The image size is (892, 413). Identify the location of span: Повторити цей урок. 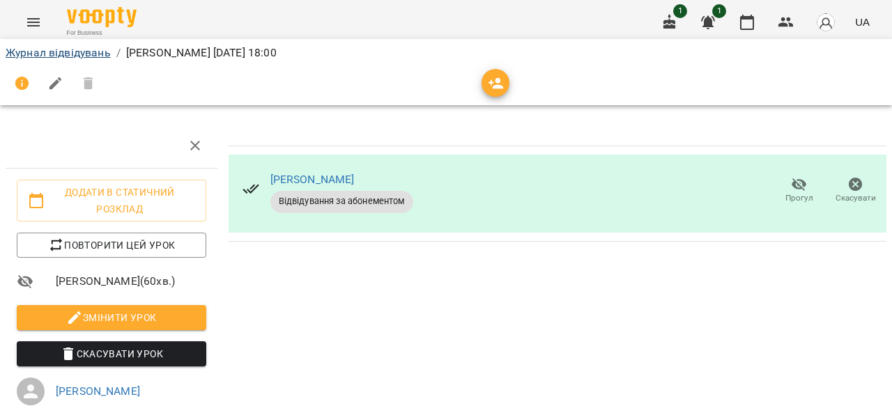
(112, 245).